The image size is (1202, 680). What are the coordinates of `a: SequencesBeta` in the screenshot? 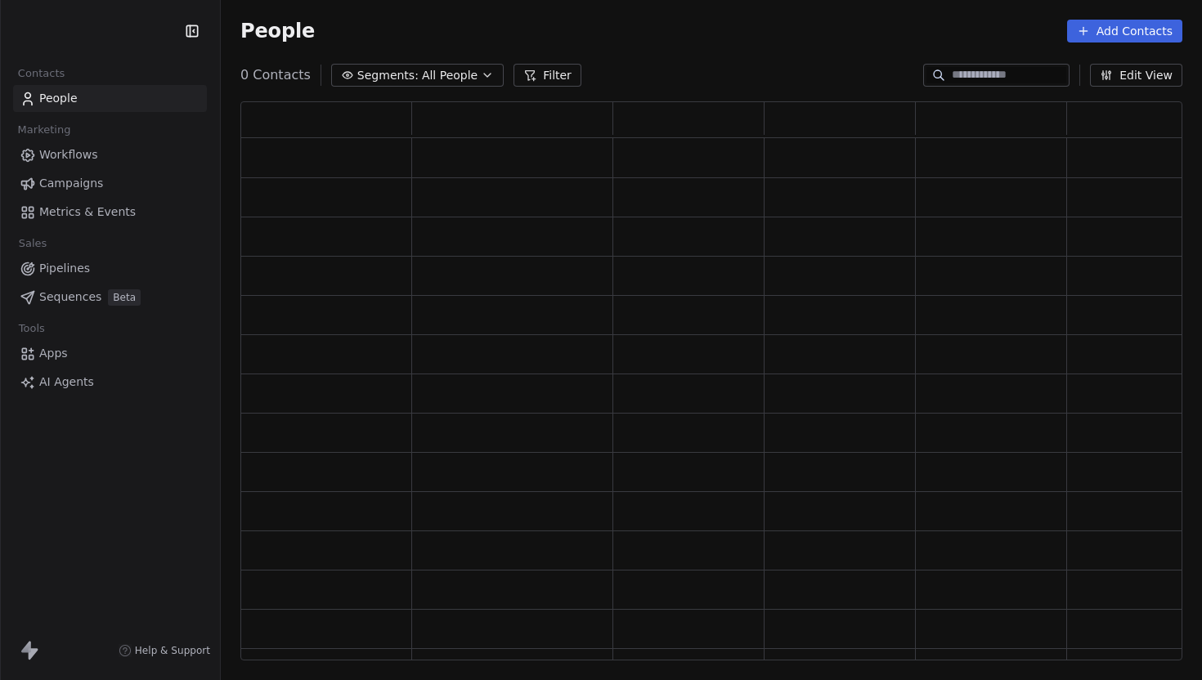 It's located at (110, 297).